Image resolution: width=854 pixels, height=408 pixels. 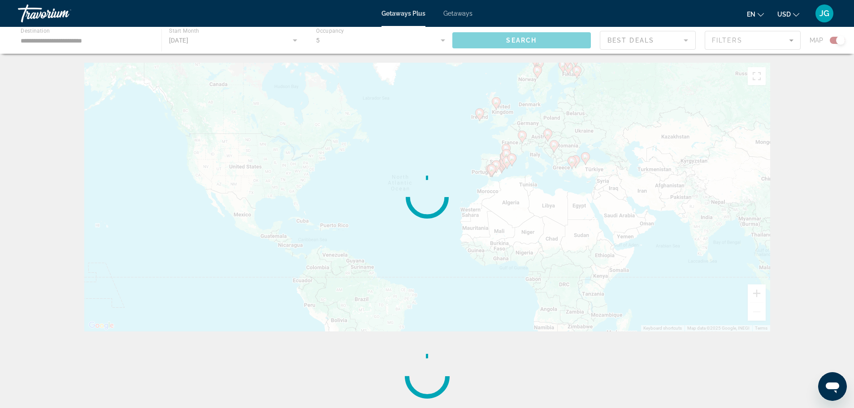 I want to click on span: en, so click(x=751, y=14).